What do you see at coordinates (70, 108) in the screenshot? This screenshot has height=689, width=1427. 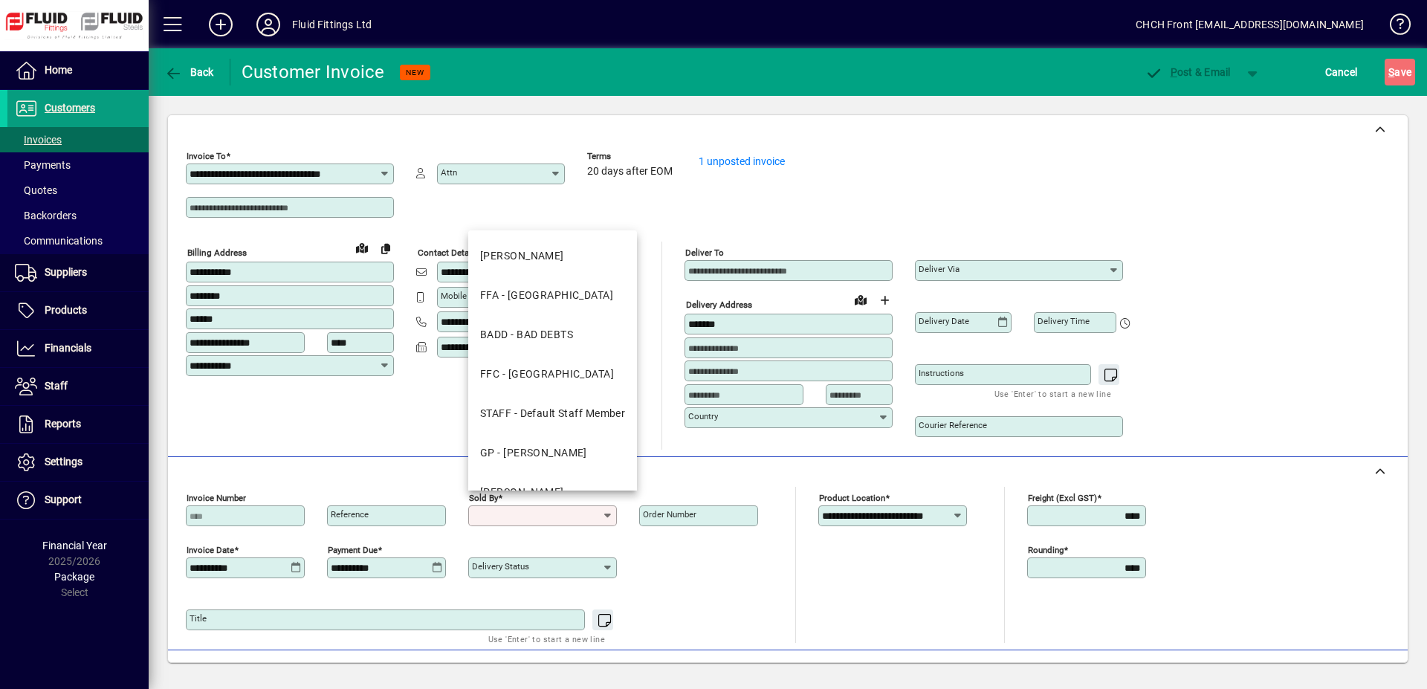 I see `span: Customers` at bounding box center [70, 108].